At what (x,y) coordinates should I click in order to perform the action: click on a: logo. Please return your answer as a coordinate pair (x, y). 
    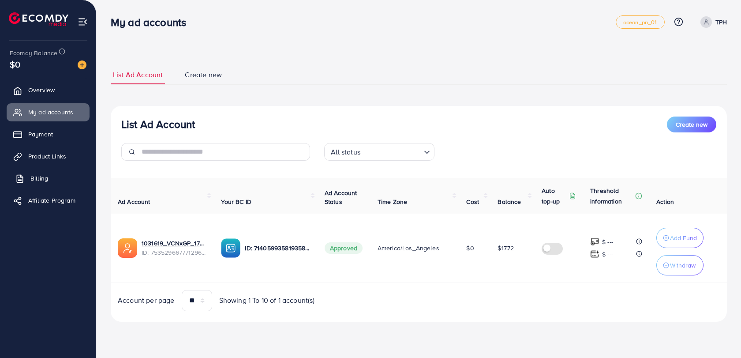
    Looking at the image, I should click on (38, 19).